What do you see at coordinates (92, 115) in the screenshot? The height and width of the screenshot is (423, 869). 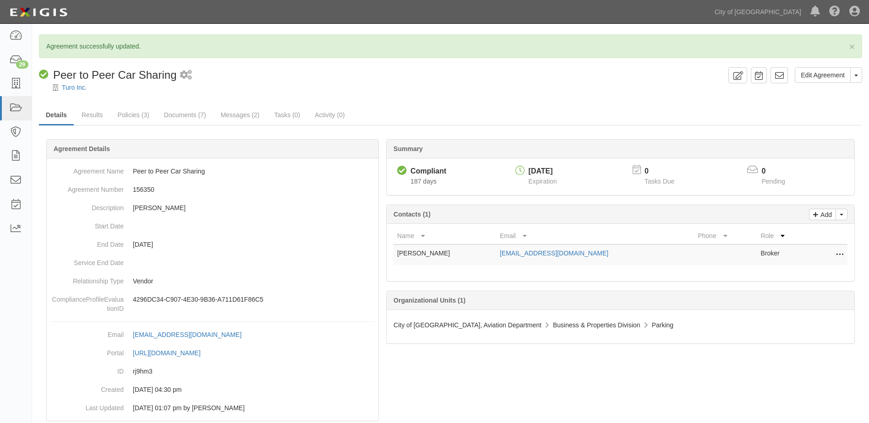 I see `a: Results` at bounding box center [92, 115].